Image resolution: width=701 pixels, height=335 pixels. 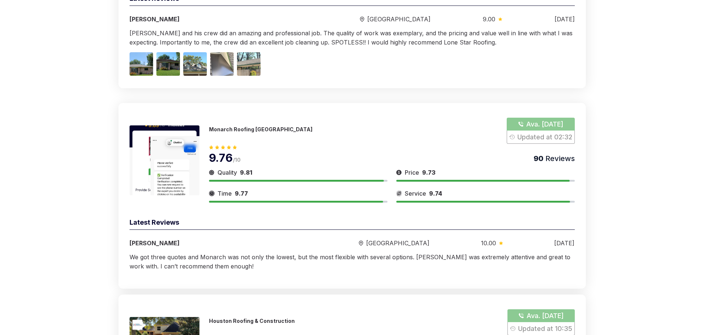 What do you see at coordinates (352, 224) in the screenshot?
I see `div: Latest Reviews` at bounding box center [352, 224].